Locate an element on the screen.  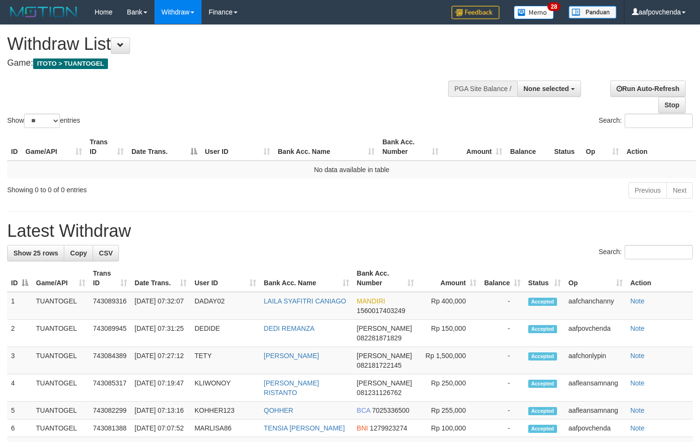
td: 743082299 is located at coordinates (110, 411).